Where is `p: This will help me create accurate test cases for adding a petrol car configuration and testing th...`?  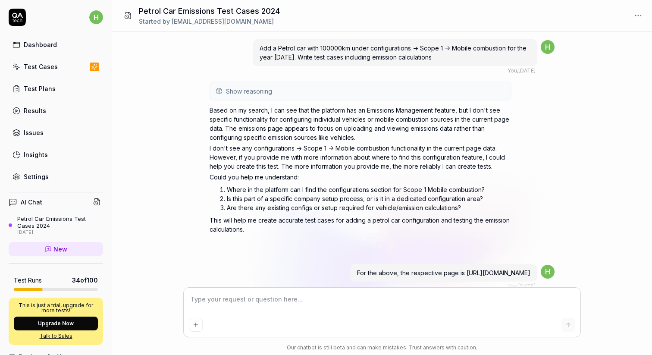
p: This will help me create accurate test cases for adding a petrol car configuration and testing th... is located at coordinates (360, 225).